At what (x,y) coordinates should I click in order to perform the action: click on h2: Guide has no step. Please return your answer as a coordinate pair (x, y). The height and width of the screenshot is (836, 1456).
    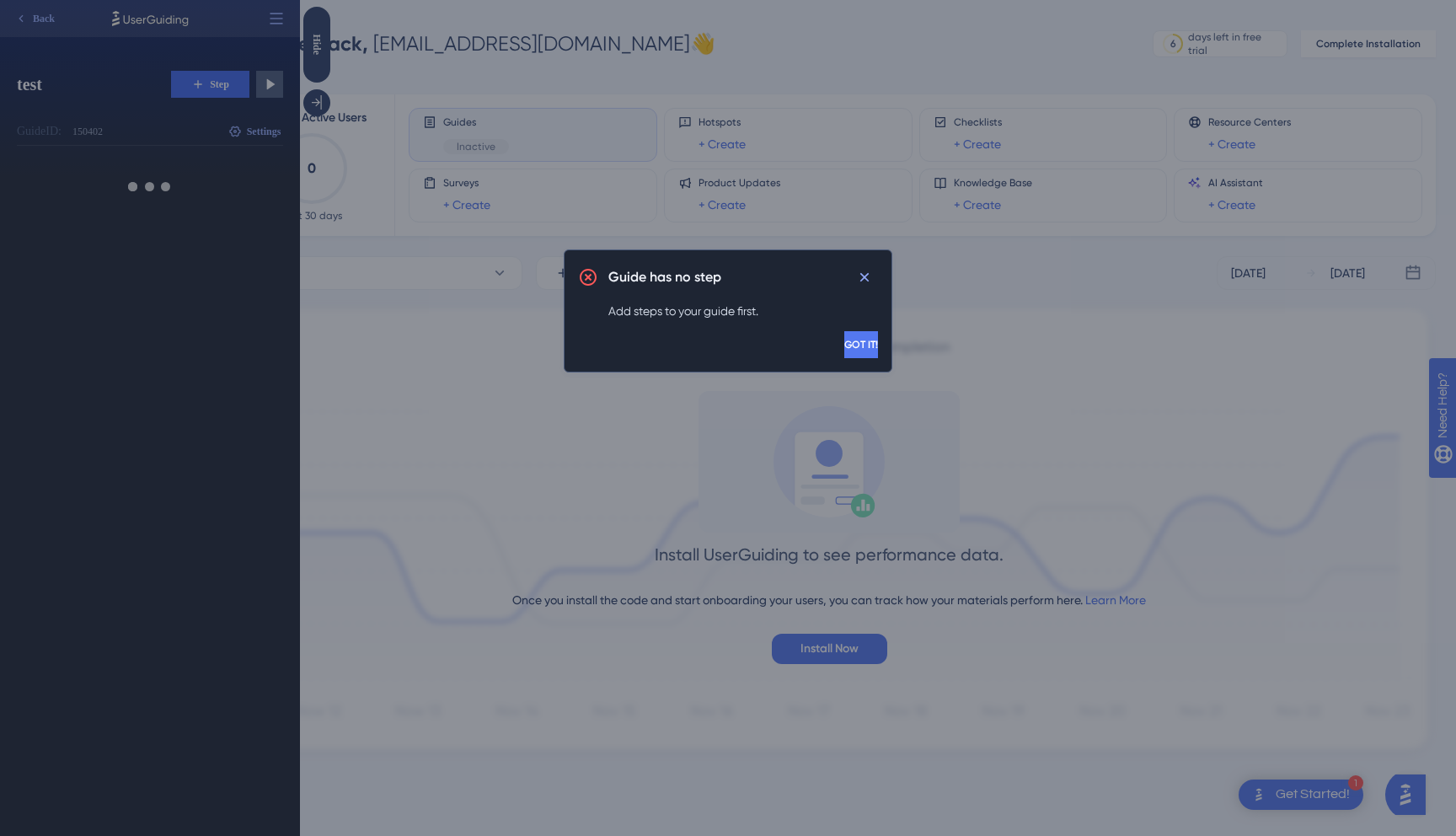
    Looking at the image, I should click on (665, 277).